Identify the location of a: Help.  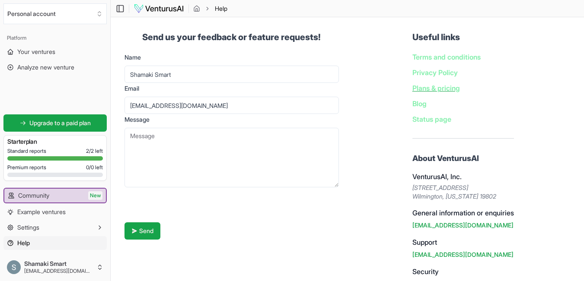
(55, 243).